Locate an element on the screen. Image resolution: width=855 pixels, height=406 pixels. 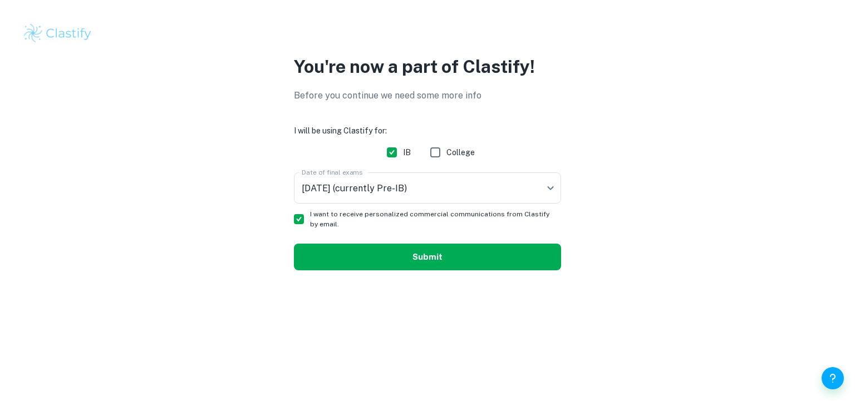
span: I want to receive personalized commercial communications from Clastify by email. is located at coordinates (431, 219).